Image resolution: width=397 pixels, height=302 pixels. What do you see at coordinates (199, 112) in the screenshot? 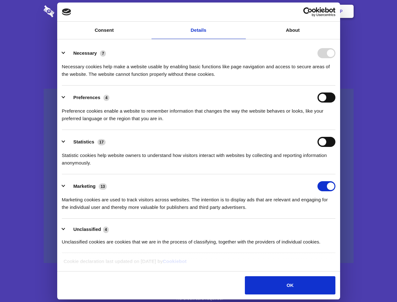
I see `div: Preference cookies enable a website to remember information that changes the way the website beha...` at bounding box center [199, 112].